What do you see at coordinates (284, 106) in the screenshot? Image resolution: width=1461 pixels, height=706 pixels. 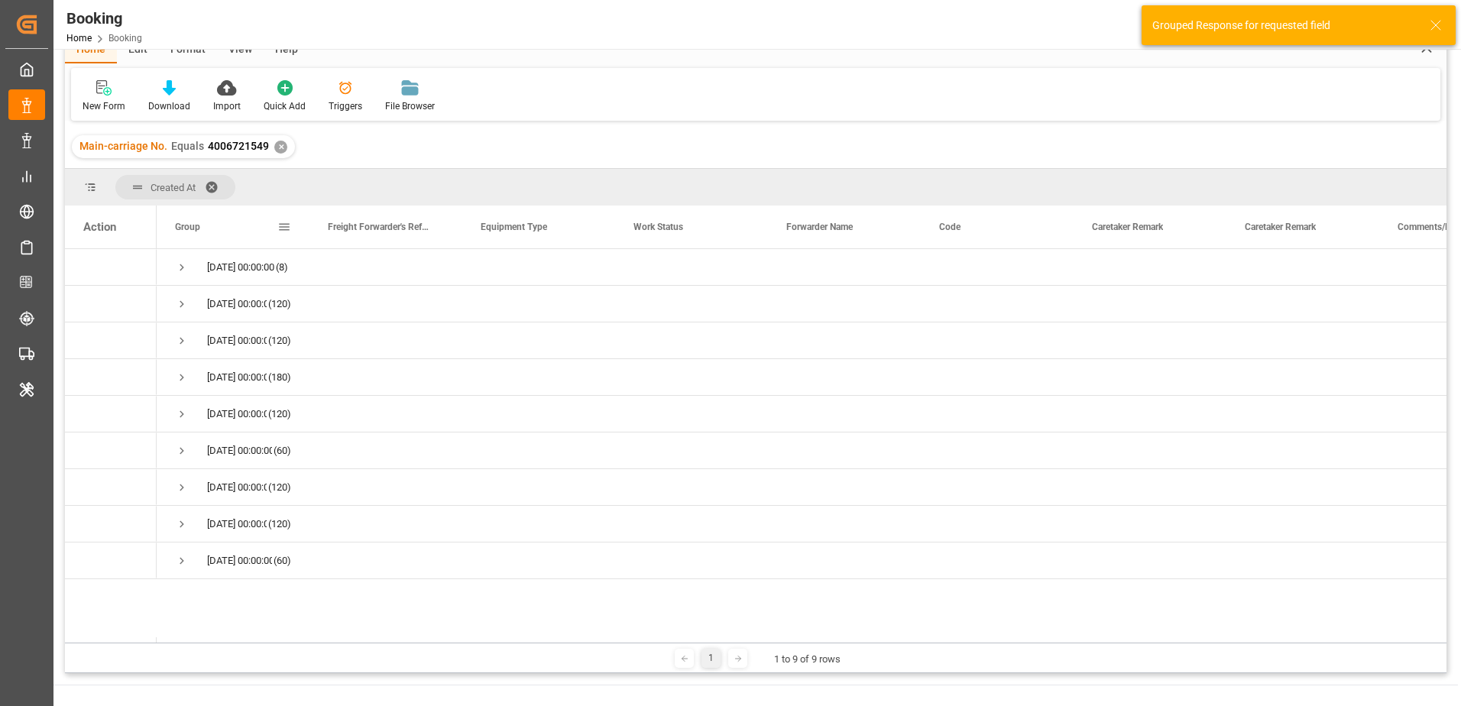 I see `div: Quick Add` at bounding box center [284, 106].